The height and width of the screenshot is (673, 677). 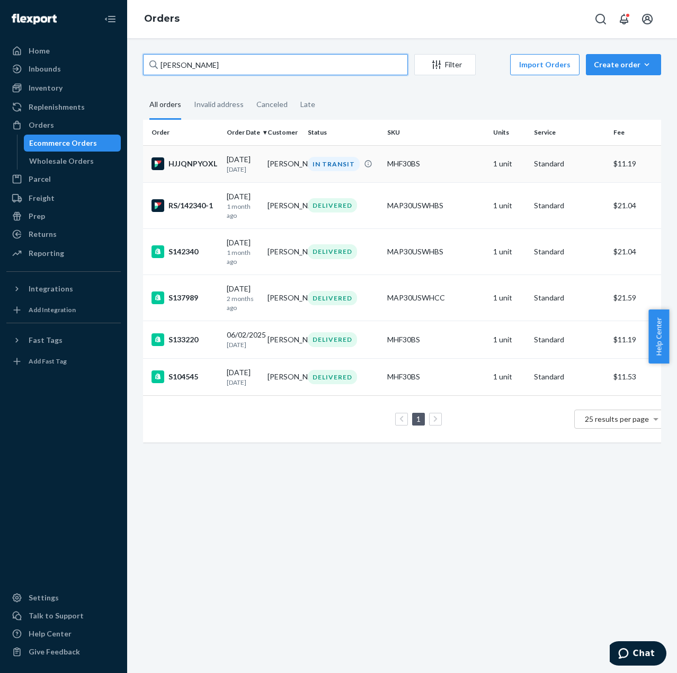 I want to click on button: Open Search Box, so click(x=601, y=19).